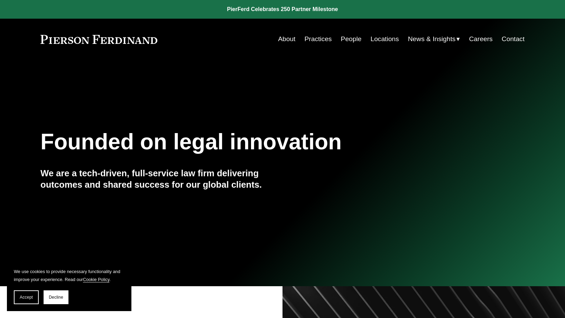 Image resolution: width=565 pixels, height=318 pixels. What do you see at coordinates (162, 179) in the screenshot?
I see `h4: We are a tech-driven, full-service law firm delivering outcomes and shared success for our global...` at bounding box center [162, 179].